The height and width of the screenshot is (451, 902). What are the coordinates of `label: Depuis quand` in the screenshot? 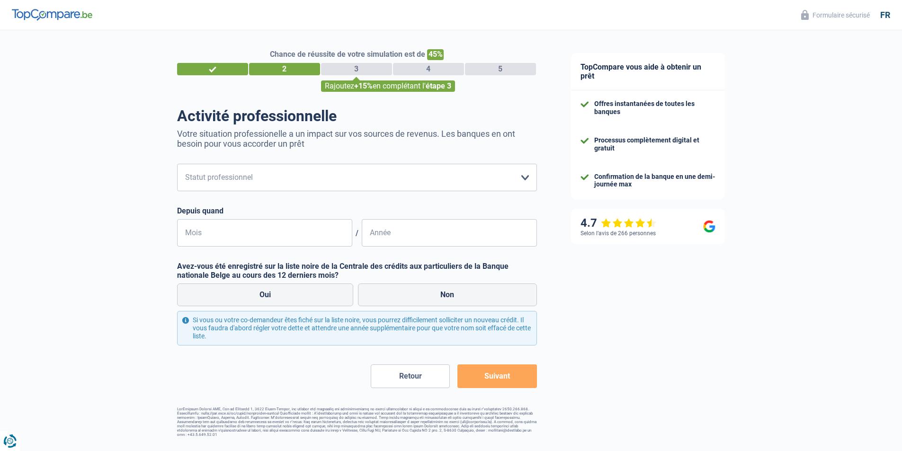 It's located at (357, 211).